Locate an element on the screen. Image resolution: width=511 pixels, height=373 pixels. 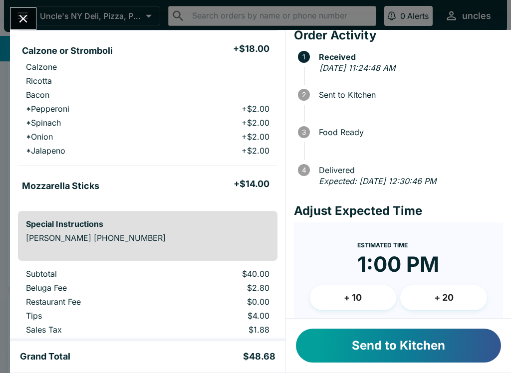
span: Received is located at coordinates (408, 57).